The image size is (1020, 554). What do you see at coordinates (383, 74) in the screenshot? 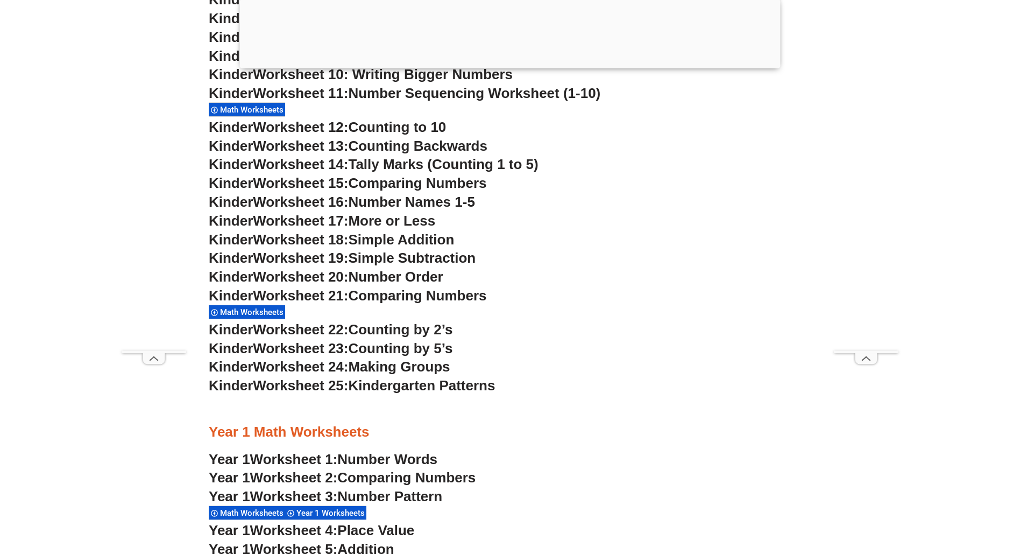
I see `span: Worksheet 10: Writing Bigger Numbers` at bounding box center [383, 74].